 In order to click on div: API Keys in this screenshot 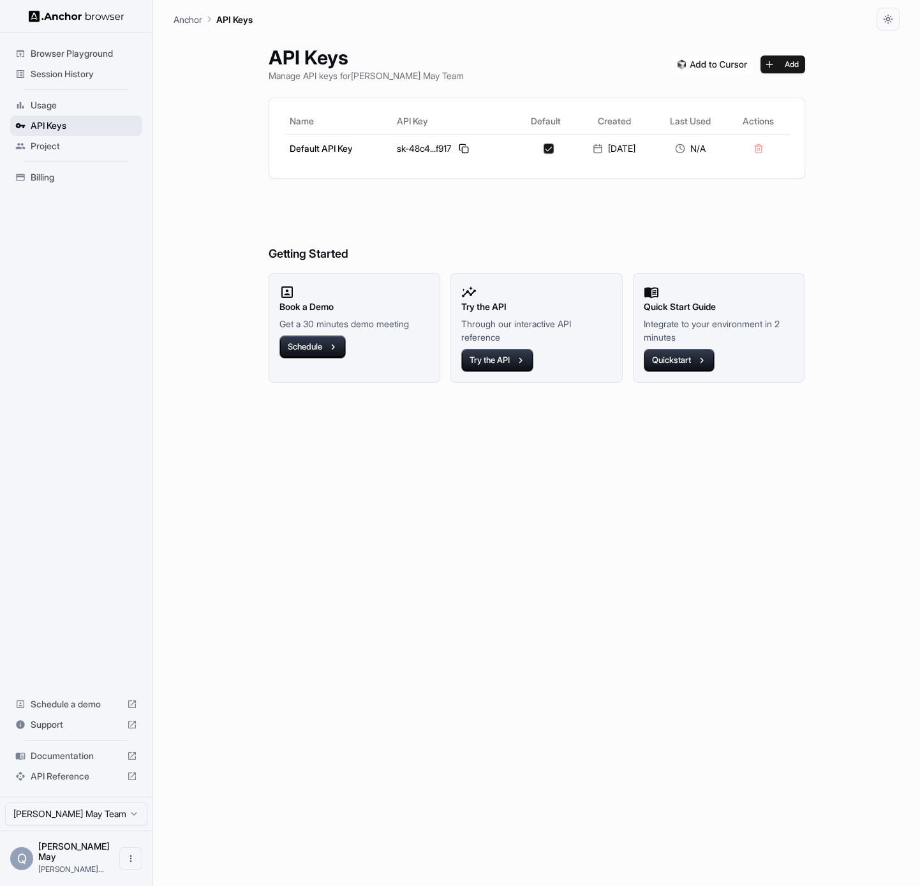, I will do `click(76, 126)`.